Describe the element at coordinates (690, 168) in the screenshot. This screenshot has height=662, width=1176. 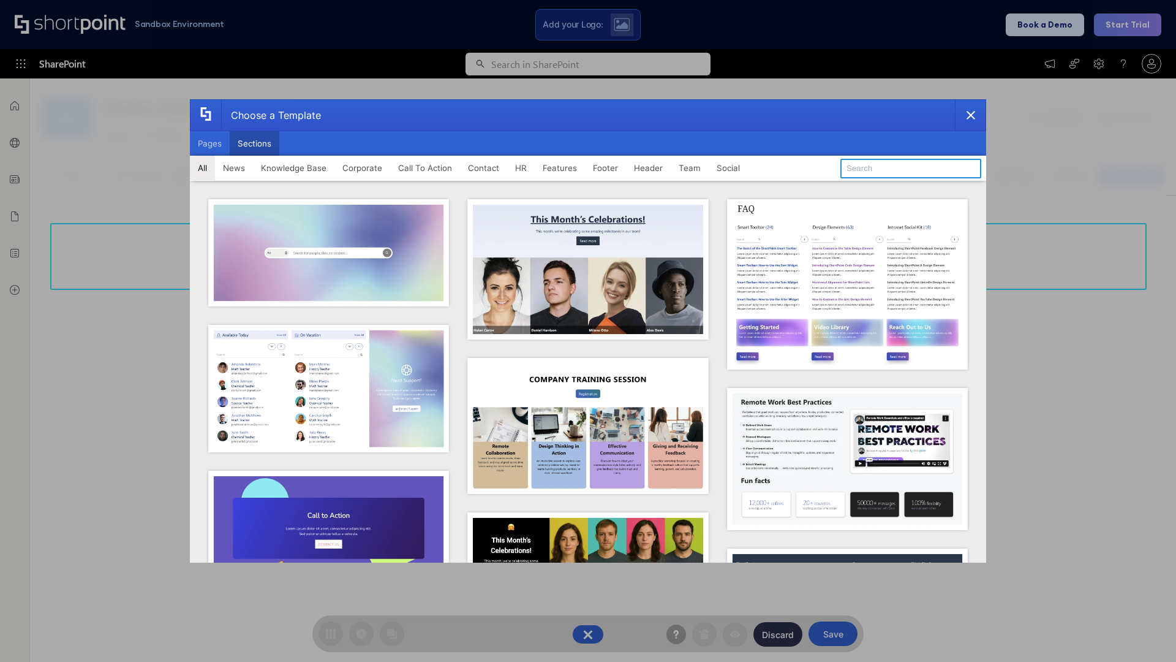
I see `button: Team` at that location.